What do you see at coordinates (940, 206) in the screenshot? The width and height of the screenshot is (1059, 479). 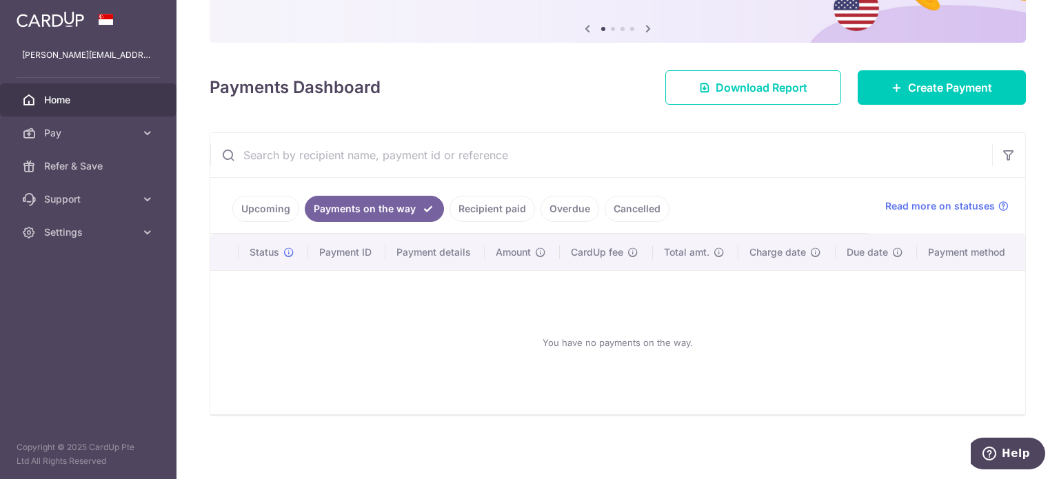 I see `span: Read more on statuses` at bounding box center [940, 206].